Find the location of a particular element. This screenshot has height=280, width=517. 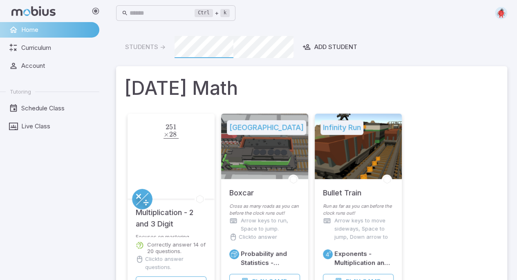

h6: Exponents - Multiplication and Division - Advanced is located at coordinates (363, 258).